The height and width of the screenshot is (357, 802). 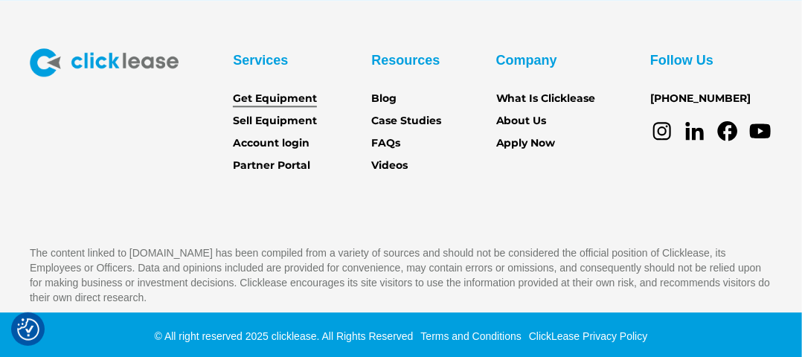 I want to click on a: Case Studies, so click(x=407, y=121).